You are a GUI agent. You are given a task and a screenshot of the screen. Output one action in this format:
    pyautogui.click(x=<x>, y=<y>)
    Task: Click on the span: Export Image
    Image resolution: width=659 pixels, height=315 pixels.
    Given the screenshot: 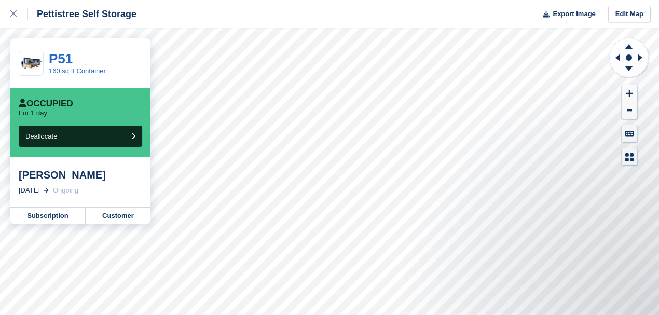 What is the action you would take?
    pyautogui.click(x=574, y=14)
    